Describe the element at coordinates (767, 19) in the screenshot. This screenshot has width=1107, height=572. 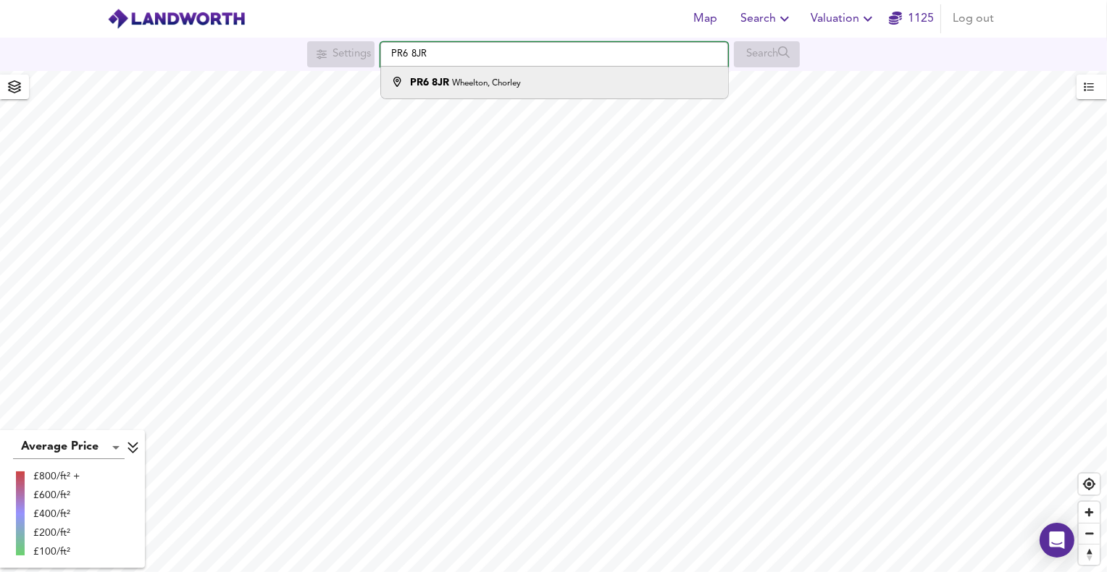
I see `span: Search` at that location.